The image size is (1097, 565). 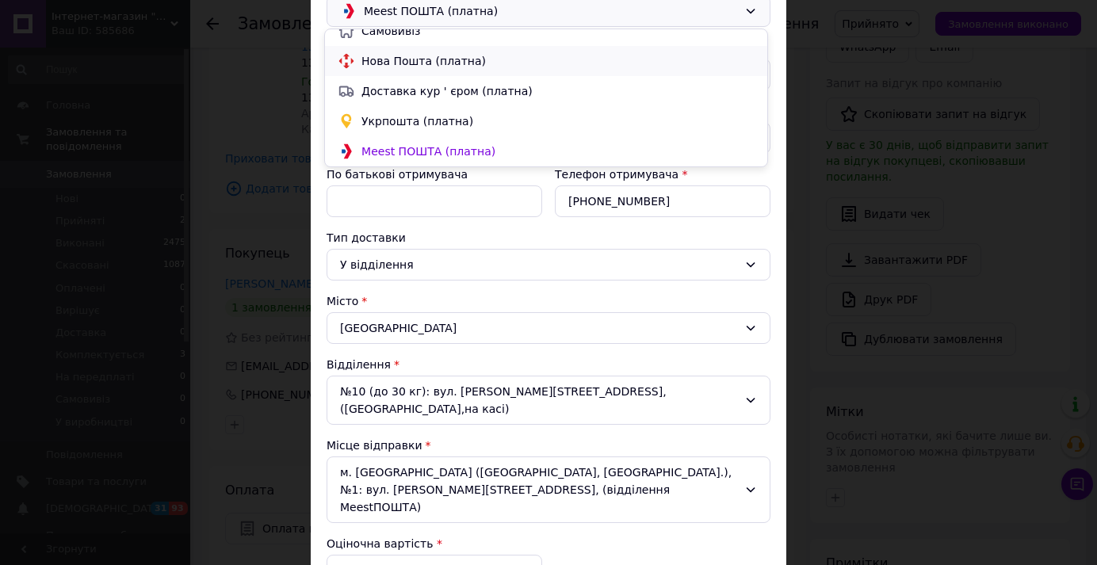 What do you see at coordinates (558, 91) in the screenshot?
I see `span: Доставка кур ' єром (платна)` at bounding box center [558, 91].